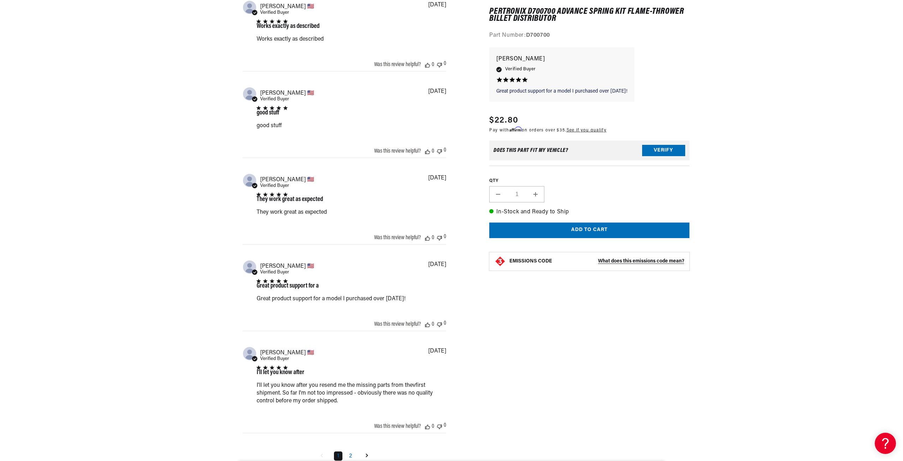  I want to click on div: Does This part fit My vehicle?, so click(531, 150).